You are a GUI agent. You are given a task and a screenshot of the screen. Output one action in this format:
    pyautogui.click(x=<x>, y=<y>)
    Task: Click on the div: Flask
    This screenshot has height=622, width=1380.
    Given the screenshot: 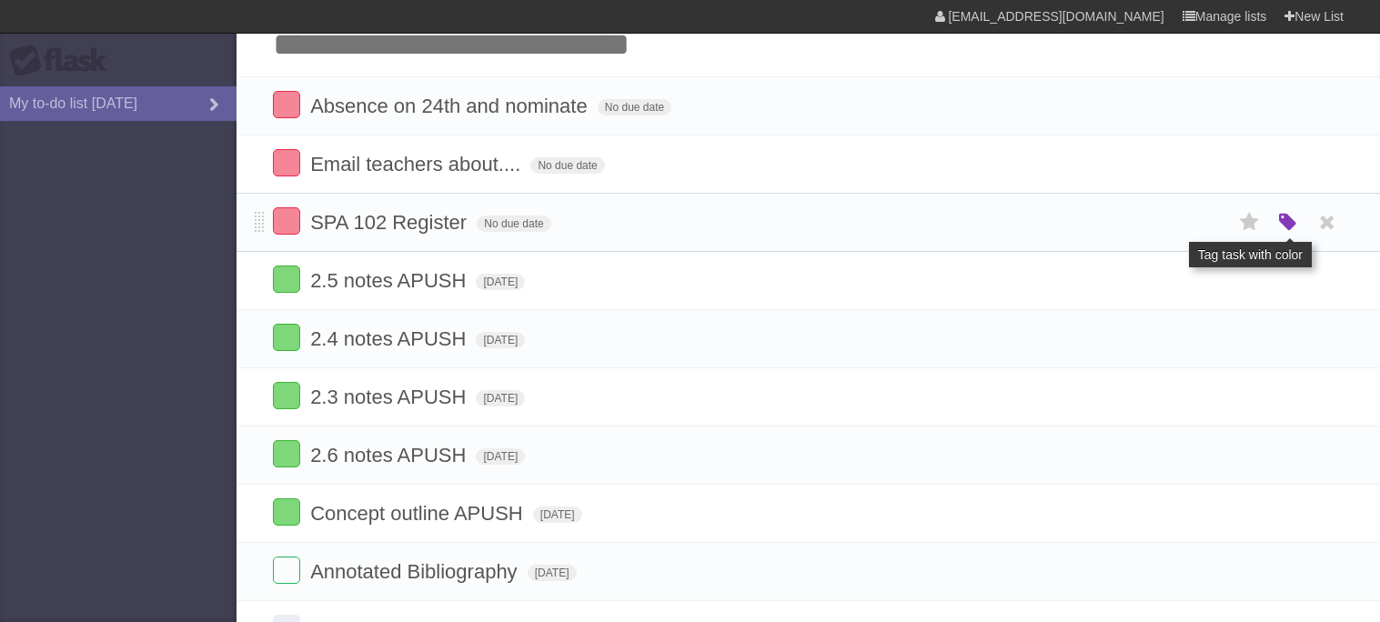 What is the action you would take?
    pyautogui.click(x=64, y=61)
    